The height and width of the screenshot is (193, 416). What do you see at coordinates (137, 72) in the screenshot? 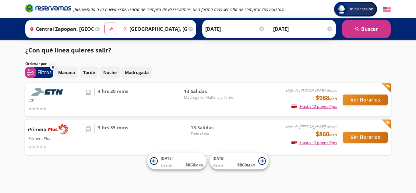
I see `p: Madrugada` at bounding box center [137, 72].